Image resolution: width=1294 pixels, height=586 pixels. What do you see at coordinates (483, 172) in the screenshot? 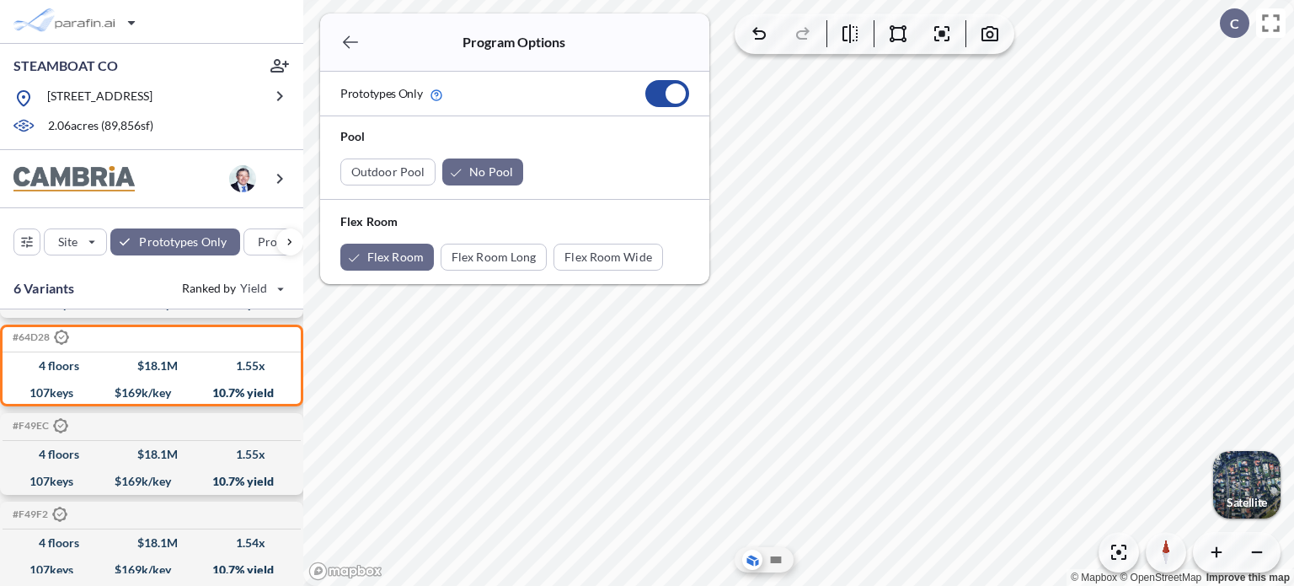
I see `button: No Pool` at bounding box center [483, 172].